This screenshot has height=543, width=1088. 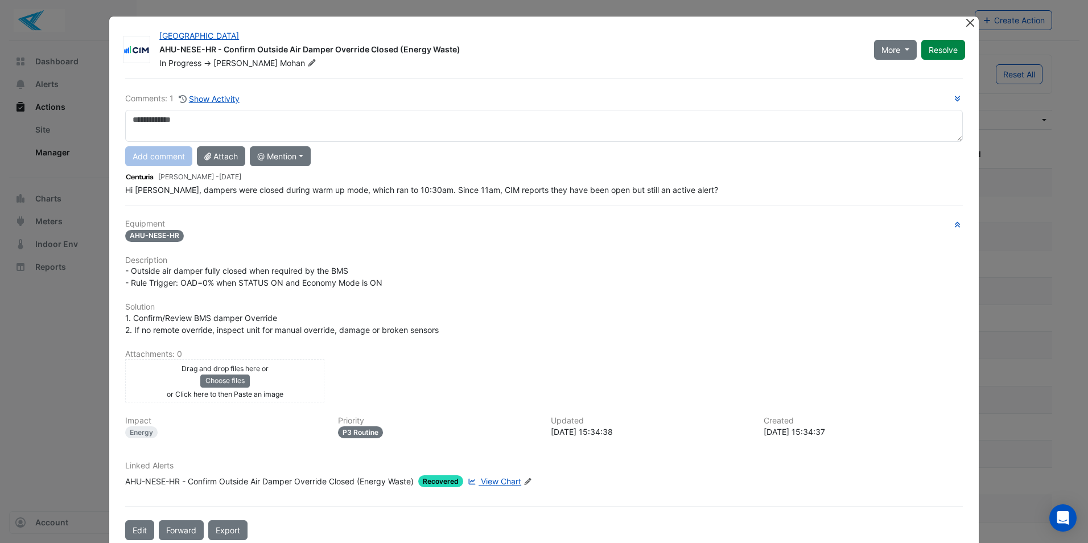 I want to click on small: or Click here to then Paste an image, so click(x=225, y=394).